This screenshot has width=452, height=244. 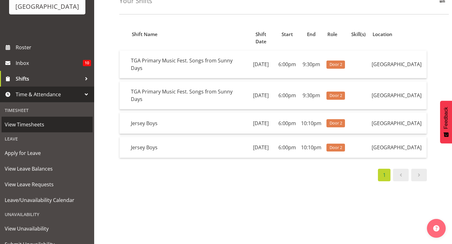 What do you see at coordinates (47, 139) in the screenshot?
I see `div: Leave` at bounding box center [47, 139].